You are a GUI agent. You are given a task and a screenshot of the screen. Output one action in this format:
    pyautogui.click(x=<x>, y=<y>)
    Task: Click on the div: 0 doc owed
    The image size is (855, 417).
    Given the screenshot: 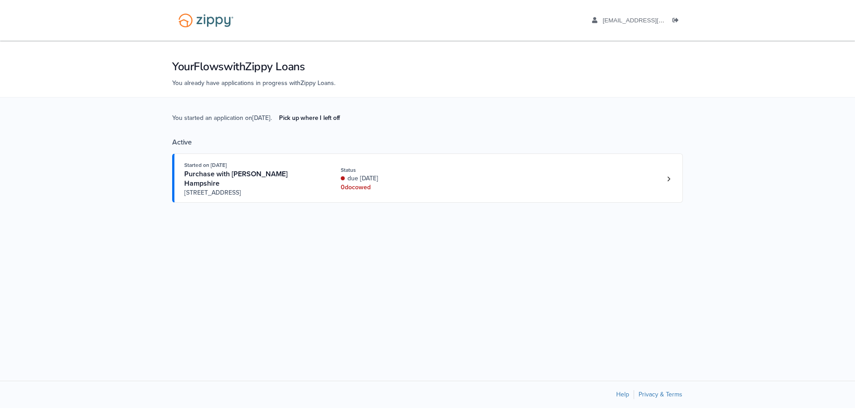 What is the action you would take?
    pyautogui.click(x=400, y=187)
    